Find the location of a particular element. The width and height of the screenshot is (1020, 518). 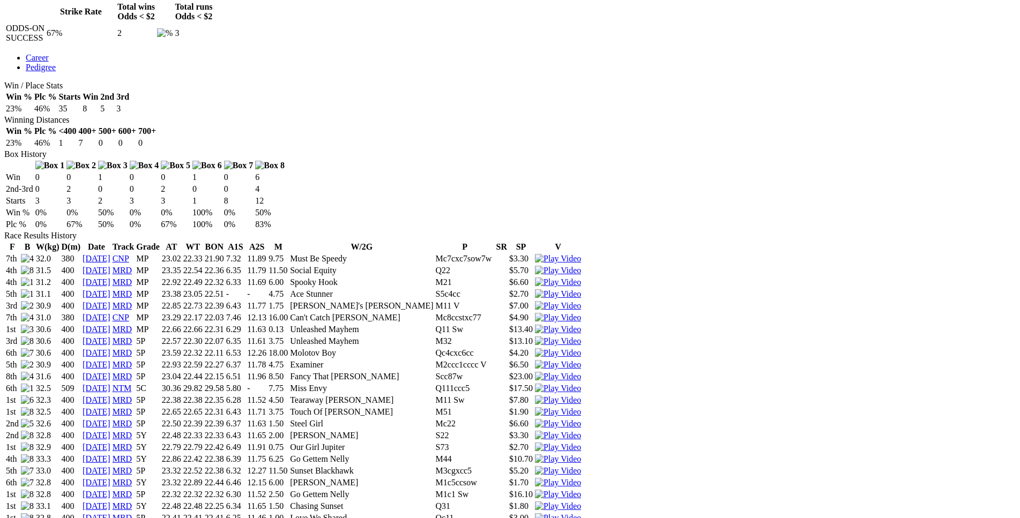

th: 500+ is located at coordinates (107, 131).